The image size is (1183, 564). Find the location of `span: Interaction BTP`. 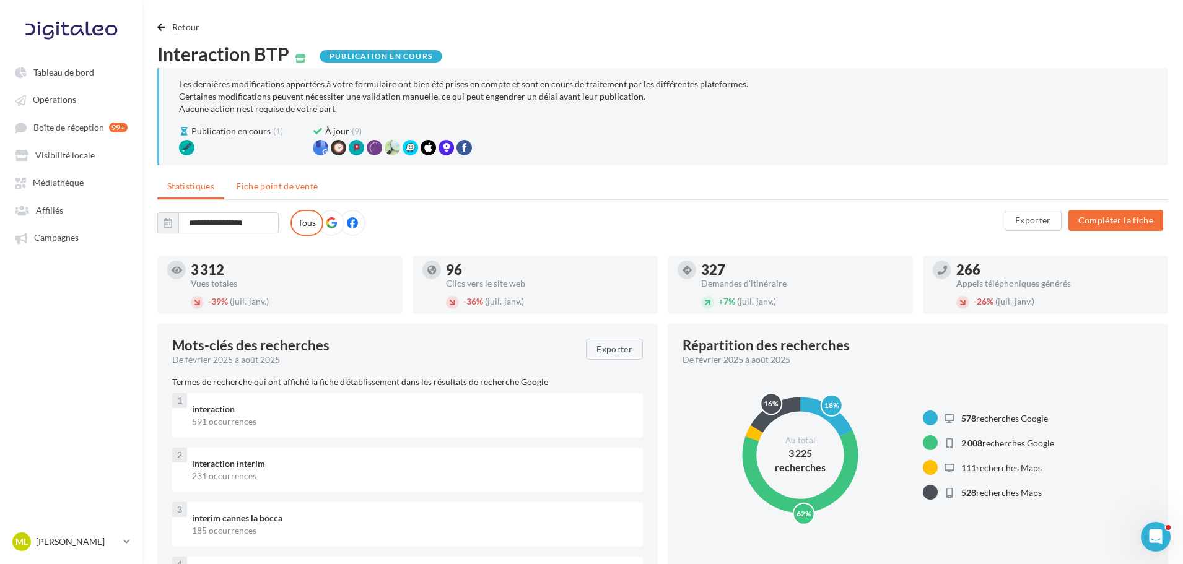

span: Interaction BTP is located at coordinates (223, 54).